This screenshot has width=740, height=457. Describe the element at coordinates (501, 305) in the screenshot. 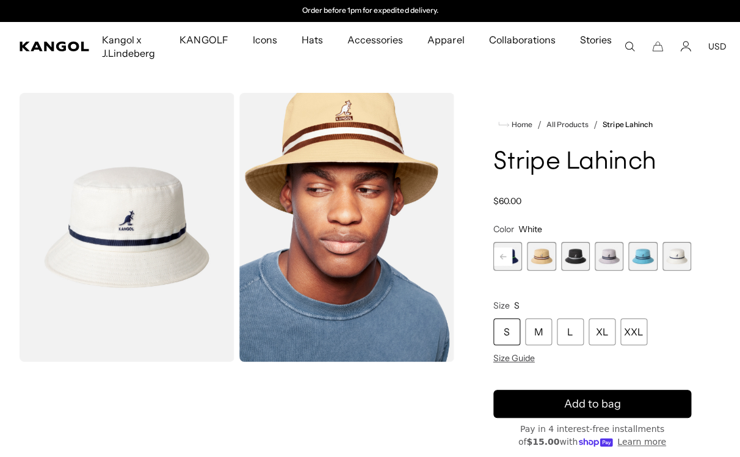

I see `span: Size` at that location.